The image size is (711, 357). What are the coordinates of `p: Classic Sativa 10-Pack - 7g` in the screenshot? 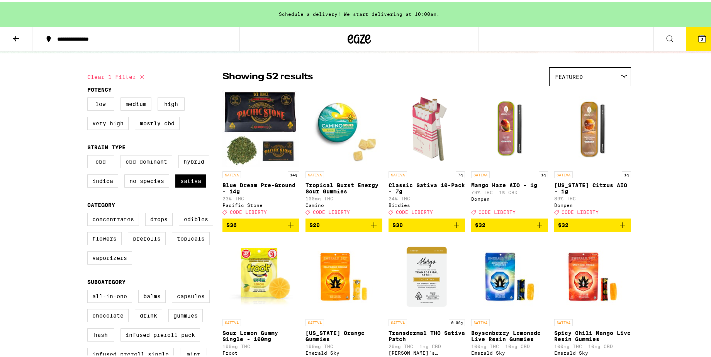 It's located at (427, 186).